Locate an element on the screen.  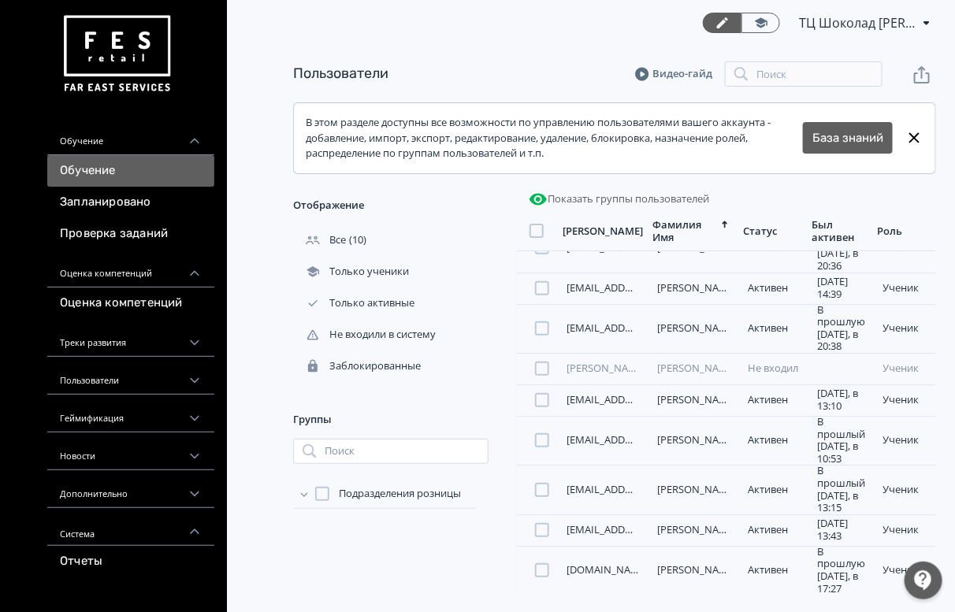
button: База знаний is located at coordinates (848, 138).